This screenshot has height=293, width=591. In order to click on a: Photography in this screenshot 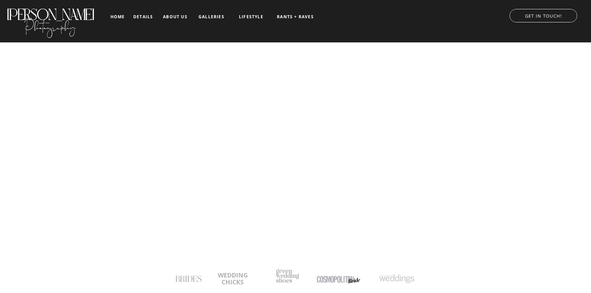, I will do `click(50, 25)`.